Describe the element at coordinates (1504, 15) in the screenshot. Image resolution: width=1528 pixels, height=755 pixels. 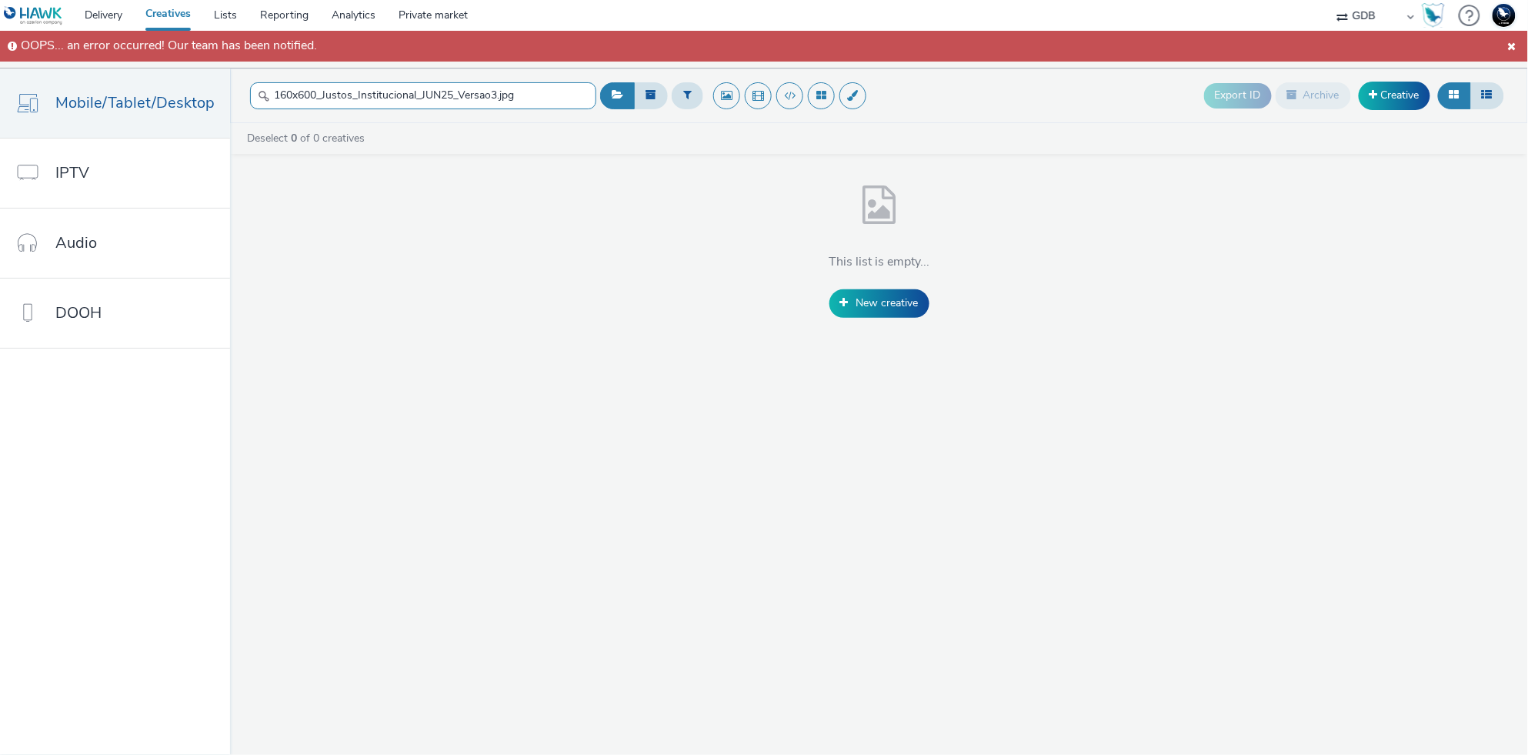
I see `img: Support Hawk` at that location.